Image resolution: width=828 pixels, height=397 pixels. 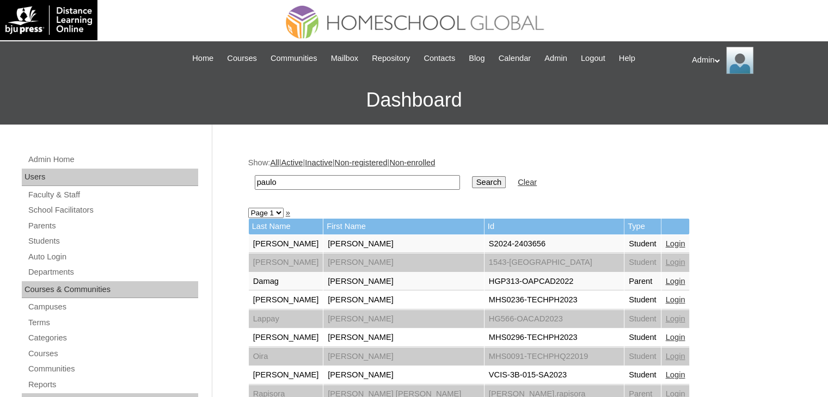 I want to click on a: Non-enrolled, so click(x=412, y=163).